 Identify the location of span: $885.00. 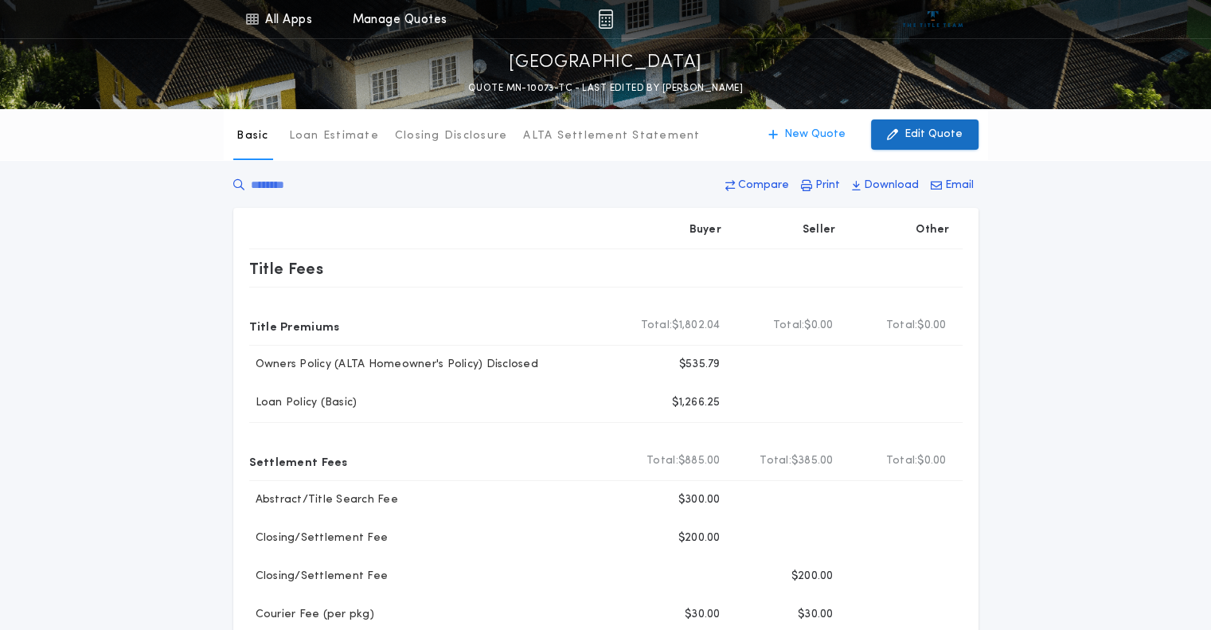
(699, 461).